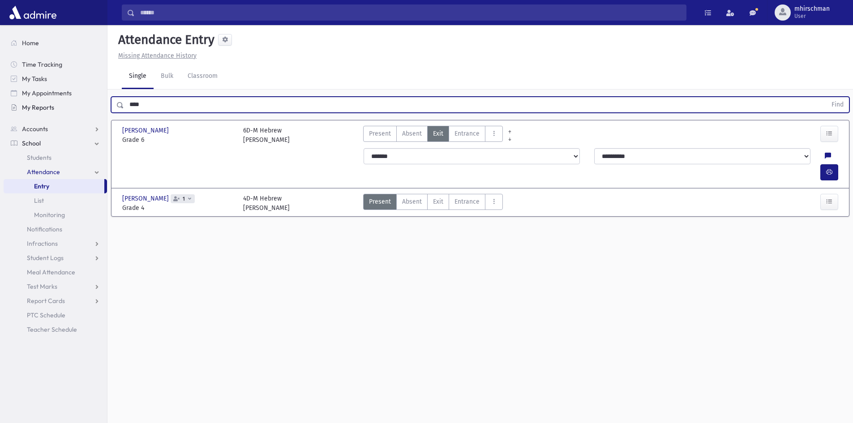 Image resolution: width=853 pixels, height=423 pixels. What do you see at coordinates (54, 186) in the screenshot?
I see `a: Entry` at bounding box center [54, 186].